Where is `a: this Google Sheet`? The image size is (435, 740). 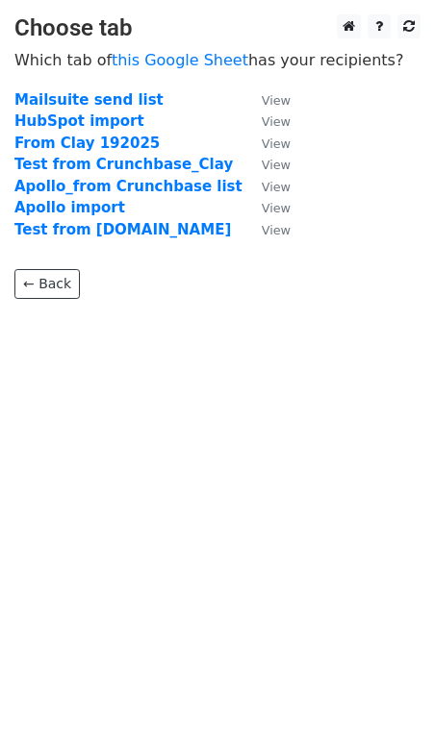 a: this Google Sheet is located at coordinates (180, 60).